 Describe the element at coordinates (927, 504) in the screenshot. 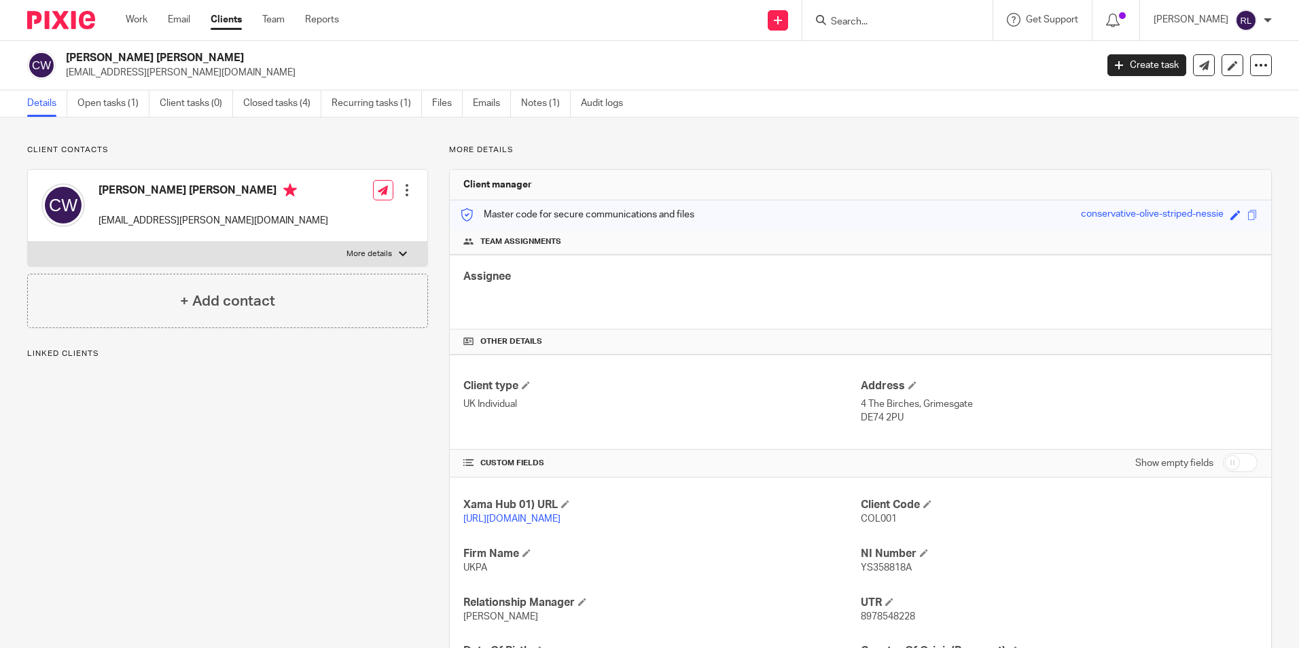

I see `span: Edit Client Code` at that location.